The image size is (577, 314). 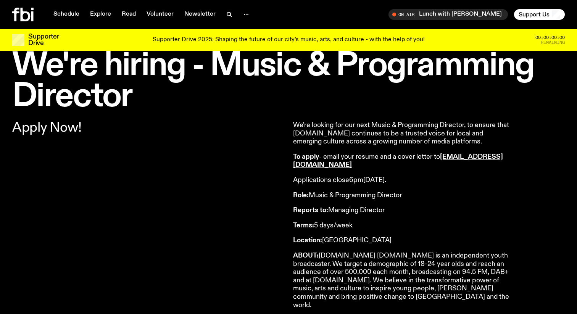 What do you see at coordinates (200, 15) in the screenshot?
I see `a: Newsletter` at bounding box center [200, 15].